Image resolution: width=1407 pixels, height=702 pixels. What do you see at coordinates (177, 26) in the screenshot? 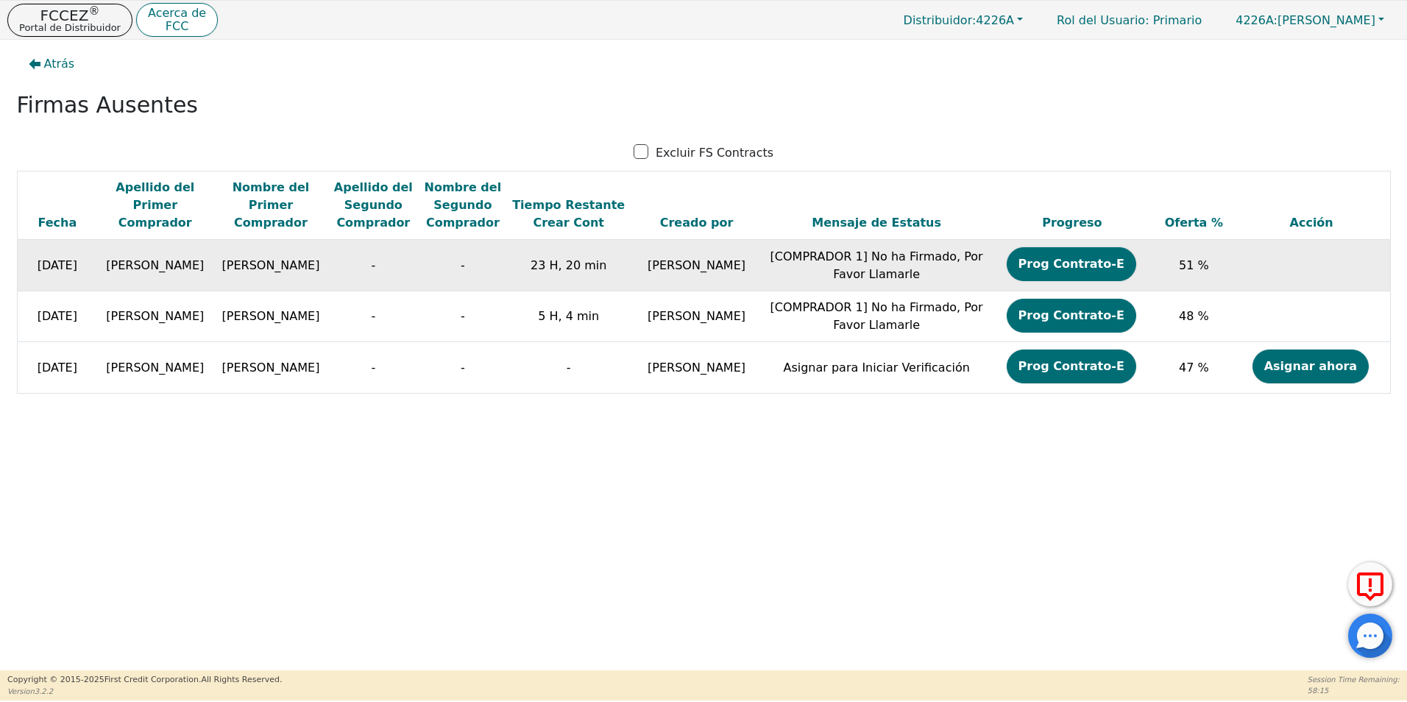
I see `p: FCC` at bounding box center [177, 26].